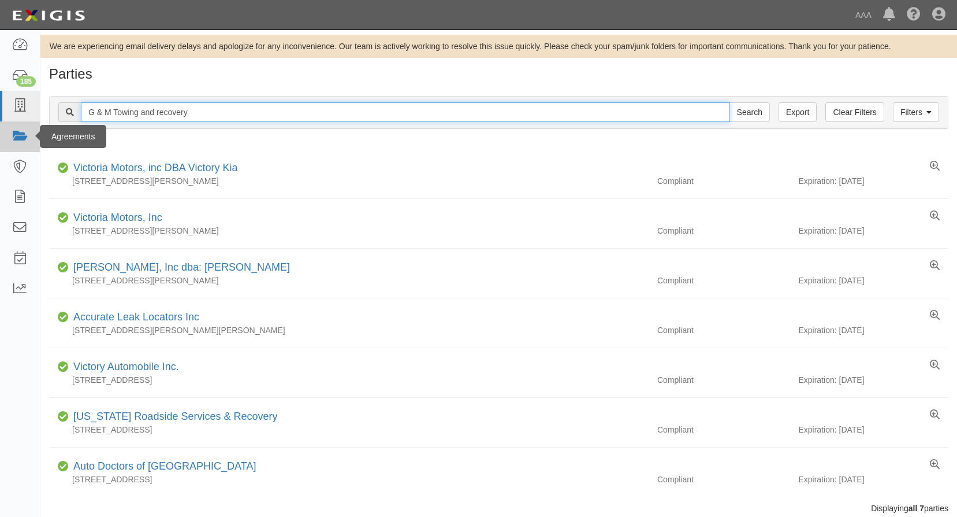 The image size is (957, 517). What do you see at coordinates (162, 466) in the screenshot?
I see `div: Auto Doctors of Overland Park` at bounding box center [162, 466].